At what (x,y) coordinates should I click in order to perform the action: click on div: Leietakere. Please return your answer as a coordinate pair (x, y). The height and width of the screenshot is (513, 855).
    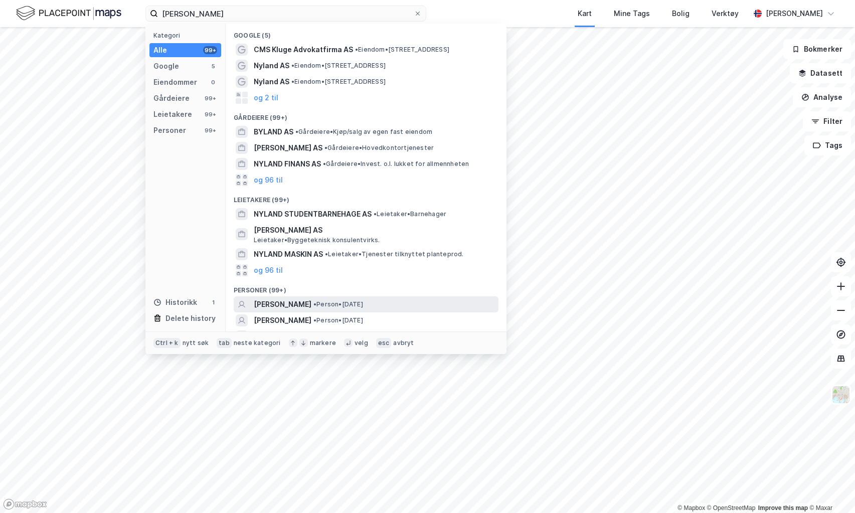
    Looking at the image, I should click on (173, 114).